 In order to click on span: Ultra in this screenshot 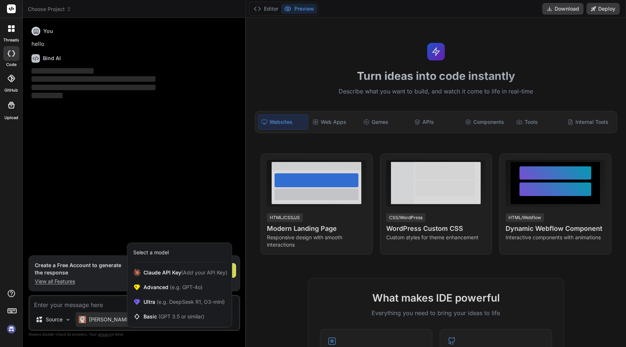, I will do `click(184, 302)`.